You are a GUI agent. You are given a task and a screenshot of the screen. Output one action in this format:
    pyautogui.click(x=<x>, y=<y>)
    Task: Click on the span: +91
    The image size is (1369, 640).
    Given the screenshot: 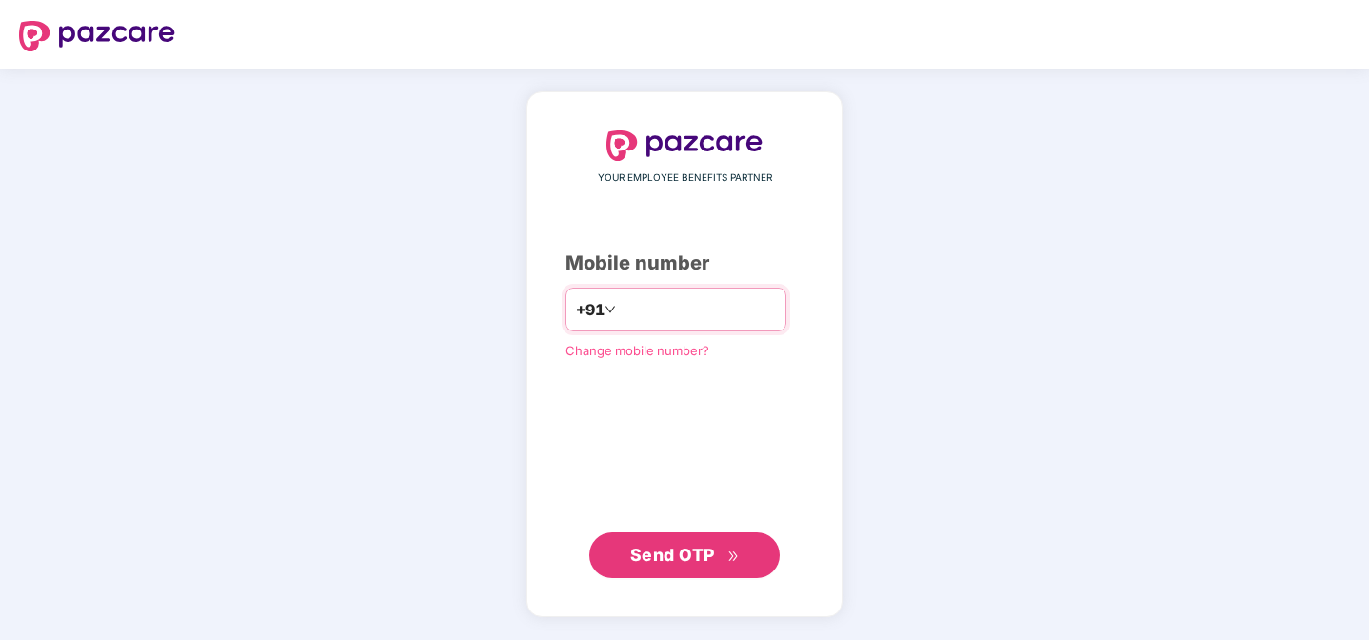 What is the action you would take?
    pyautogui.click(x=590, y=309)
    